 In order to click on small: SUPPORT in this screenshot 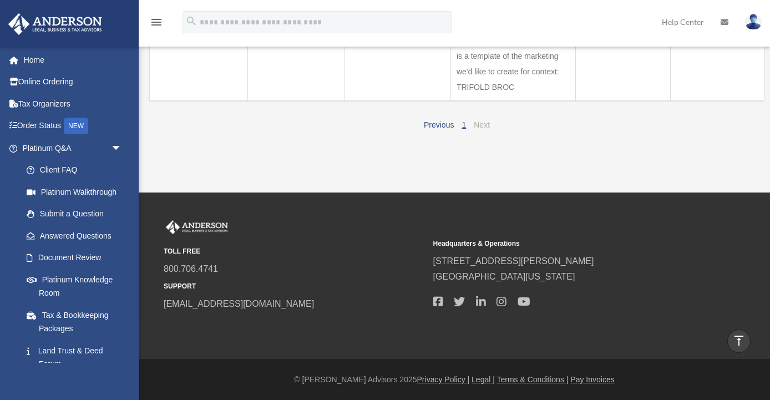, I will do `click(295, 286)`.